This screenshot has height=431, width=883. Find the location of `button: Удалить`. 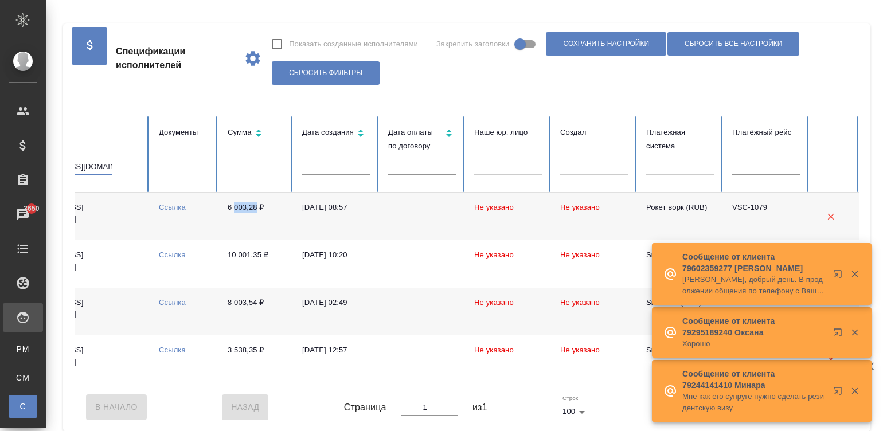

button: Удалить is located at coordinates (830, 216).